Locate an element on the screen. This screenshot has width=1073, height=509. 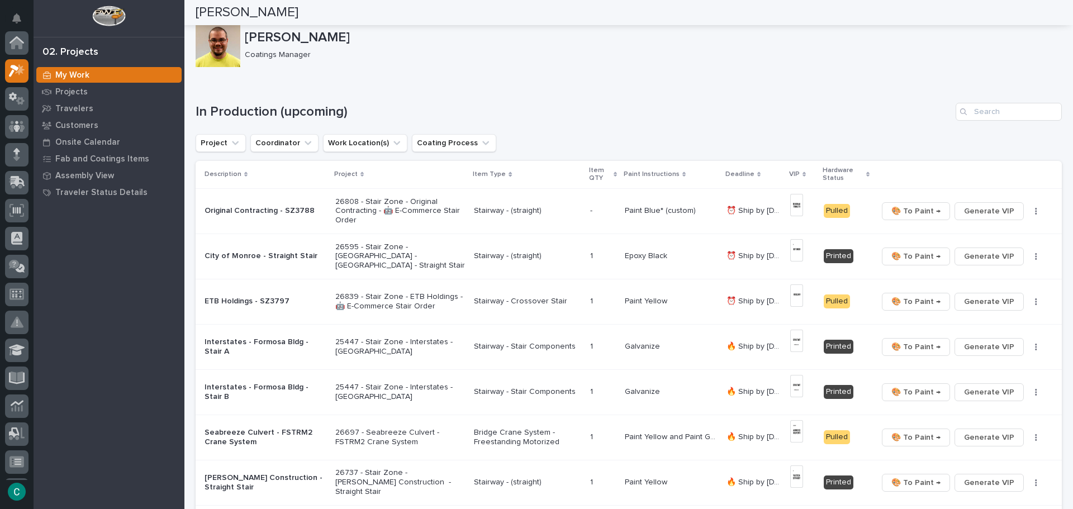
a: Customers is located at coordinates (109, 125).